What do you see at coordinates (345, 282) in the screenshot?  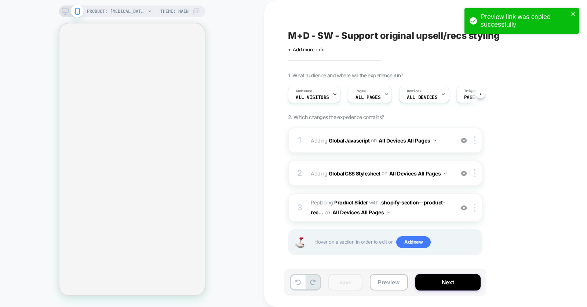 I see `button: Save` at bounding box center [345, 282].